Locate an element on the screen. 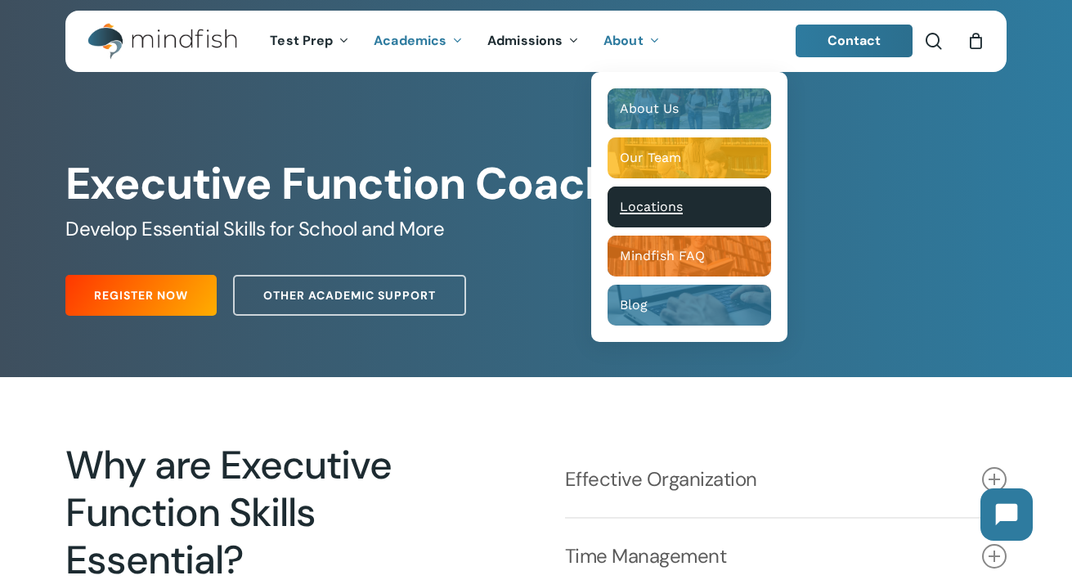  h1: Executive Function Coaching is located at coordinates (536, 184).